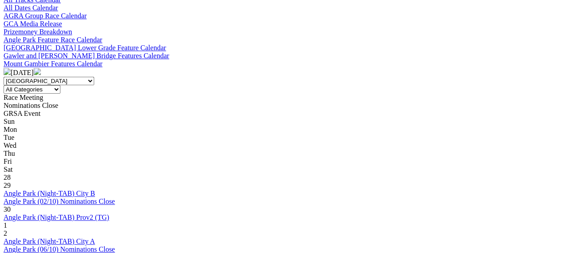 The height and width of the screenshot is (253, 562). I want to click on a: Prizemoney Breakdown, so click(38, 32).